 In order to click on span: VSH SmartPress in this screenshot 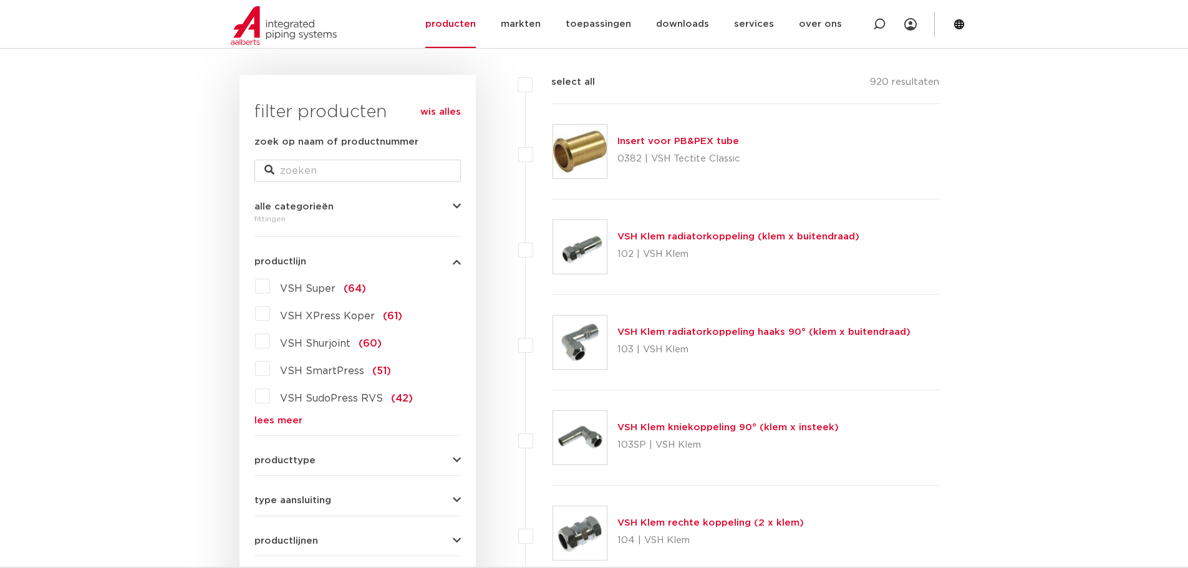, I will do `click(322, 371)`.